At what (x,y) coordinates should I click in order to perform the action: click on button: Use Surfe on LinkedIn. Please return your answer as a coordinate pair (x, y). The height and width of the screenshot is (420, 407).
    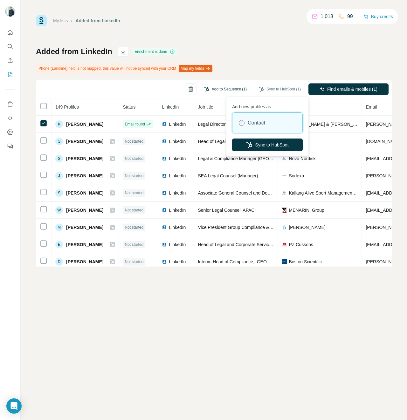
    Looking at the image, I should click on (10, 104).